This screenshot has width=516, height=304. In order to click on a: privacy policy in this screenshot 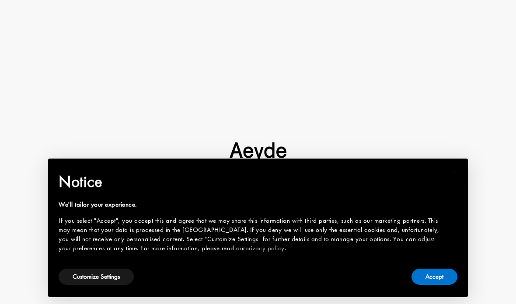, I will do `click(265, 248)`.